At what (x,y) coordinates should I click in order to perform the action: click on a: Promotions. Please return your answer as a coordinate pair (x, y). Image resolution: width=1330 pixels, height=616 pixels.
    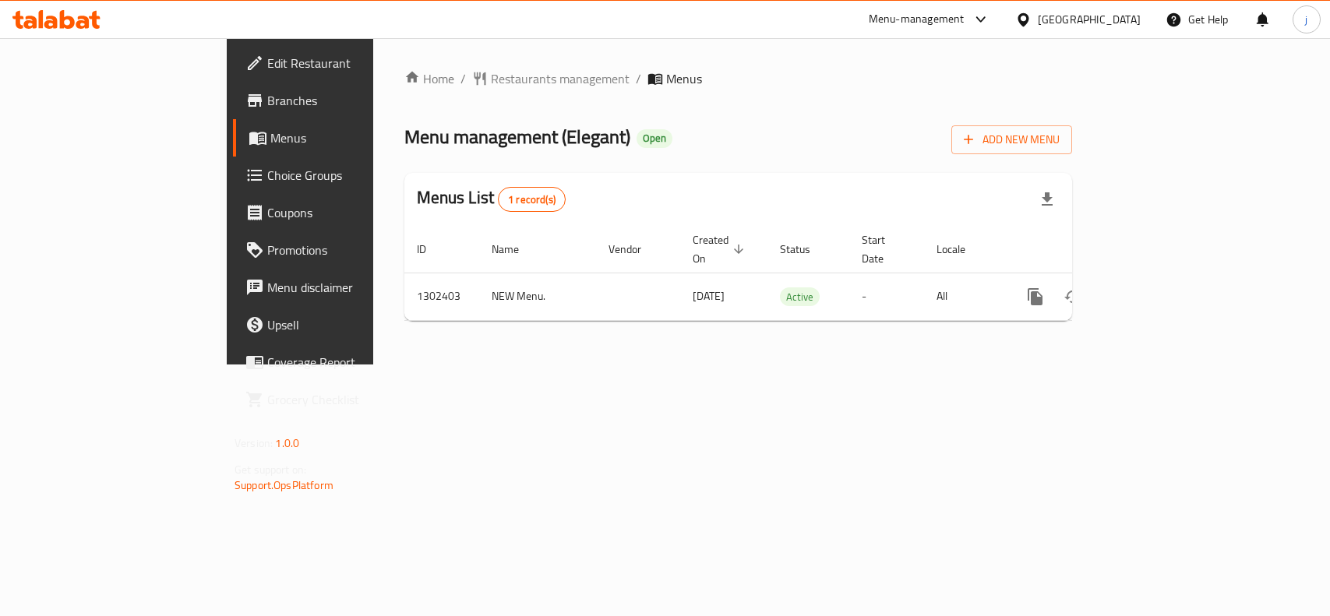
    Looking at the image, I should click on (340, 250).